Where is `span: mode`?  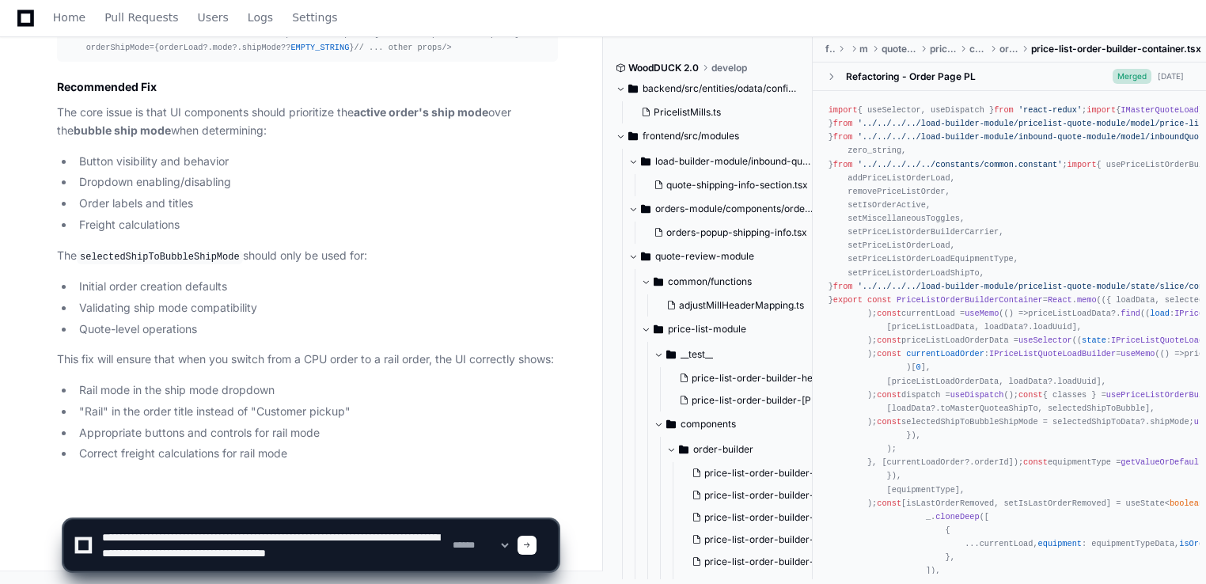
span: mode is located at coordinates (222, 47).